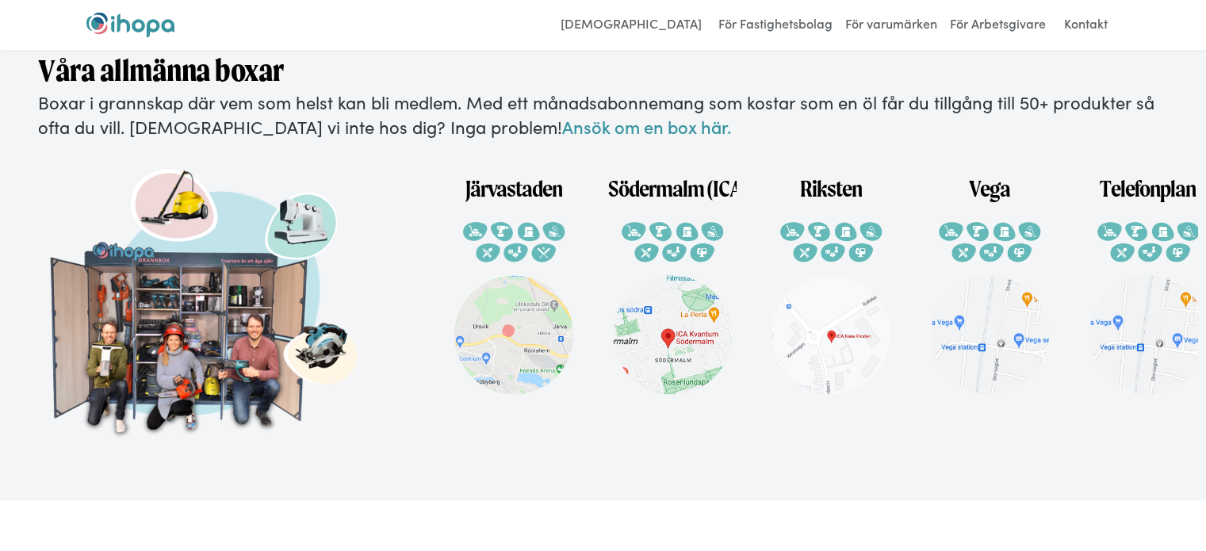  Describe the element at coordinates (672, 285) in the screenshot. I see `a: Södermalm (ICA Kvantum)` at that location.